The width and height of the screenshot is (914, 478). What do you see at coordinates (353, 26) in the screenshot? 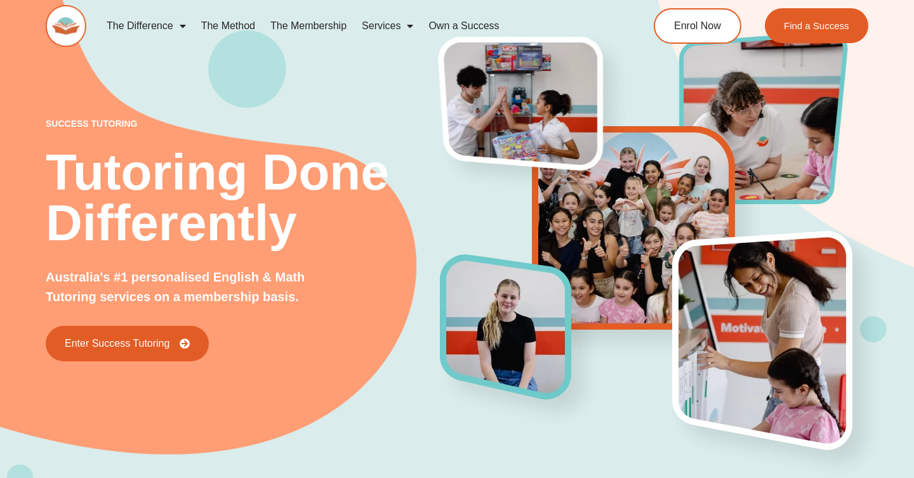
I see `nav: Menu` at bounding box center [353, 26].